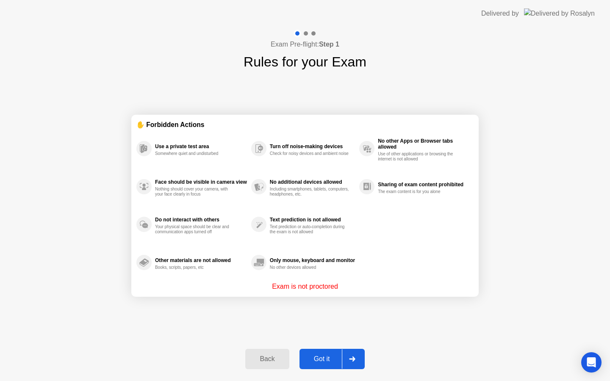 The image size is (610, 381). I want to click on div: Other materials are not allowed, so click(201, 260).